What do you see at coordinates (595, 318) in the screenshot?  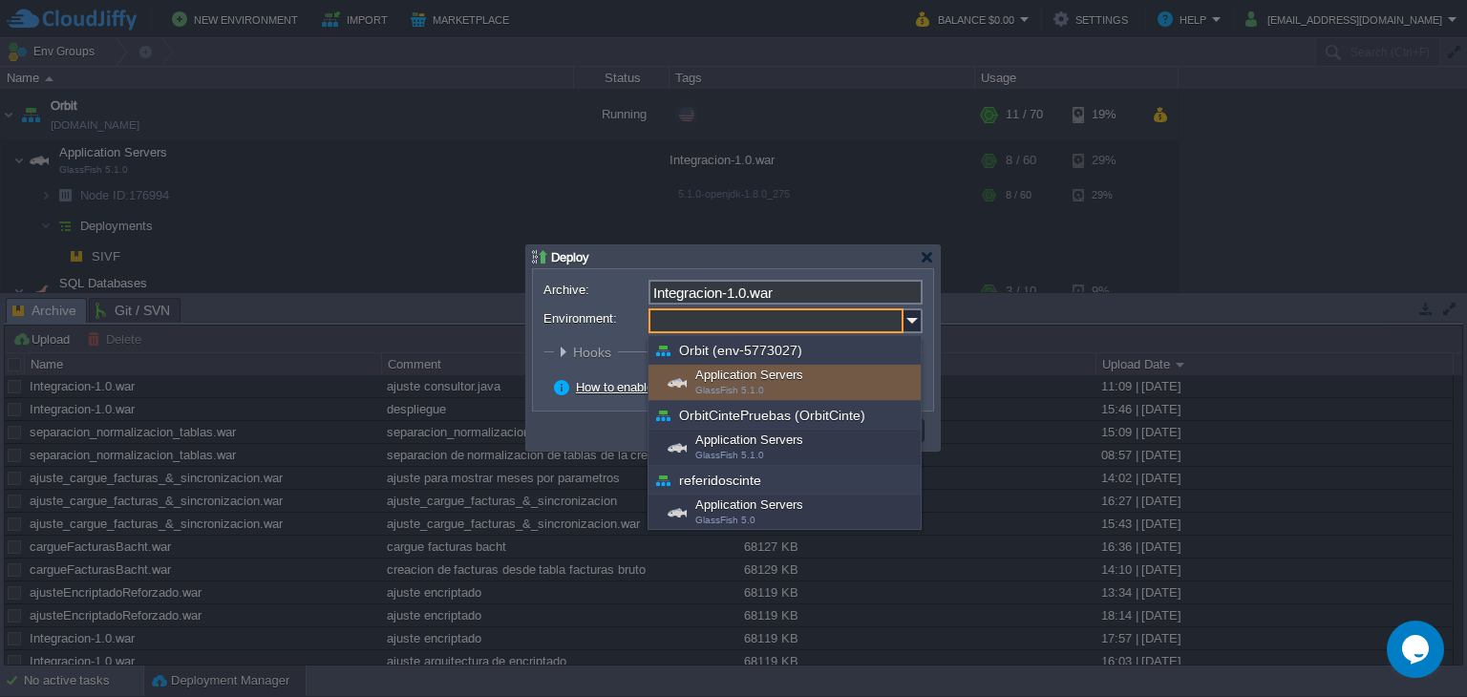 I see `label: Environment:` at bounding box center [595, 318].